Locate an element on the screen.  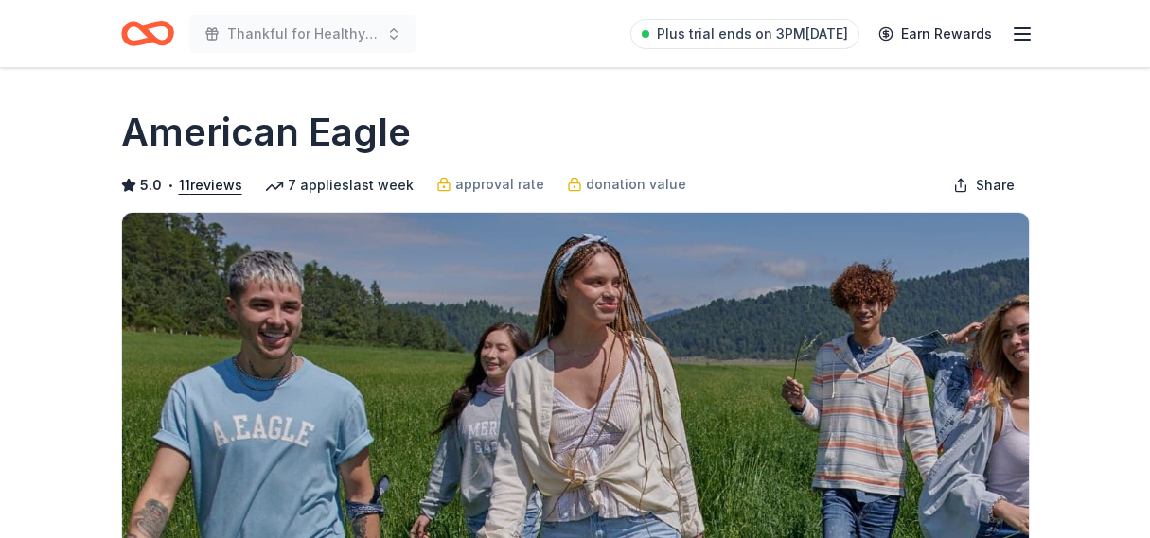
button: Share is located at coordinates (983, 185).